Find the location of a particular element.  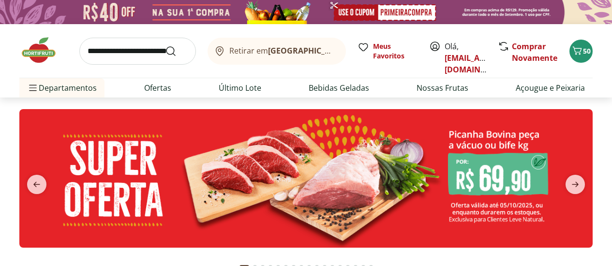

span: Retirar em is located at coordinates (282, 51).